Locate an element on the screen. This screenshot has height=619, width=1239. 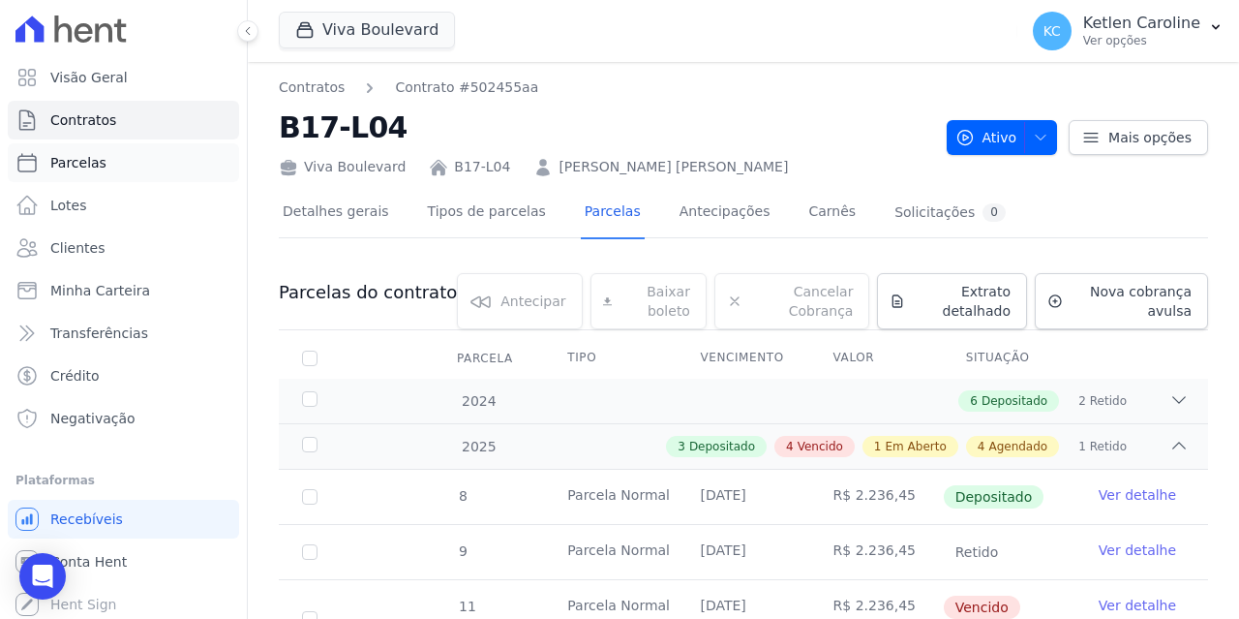
span: Visão Geral is located at coordinates (89, 77).